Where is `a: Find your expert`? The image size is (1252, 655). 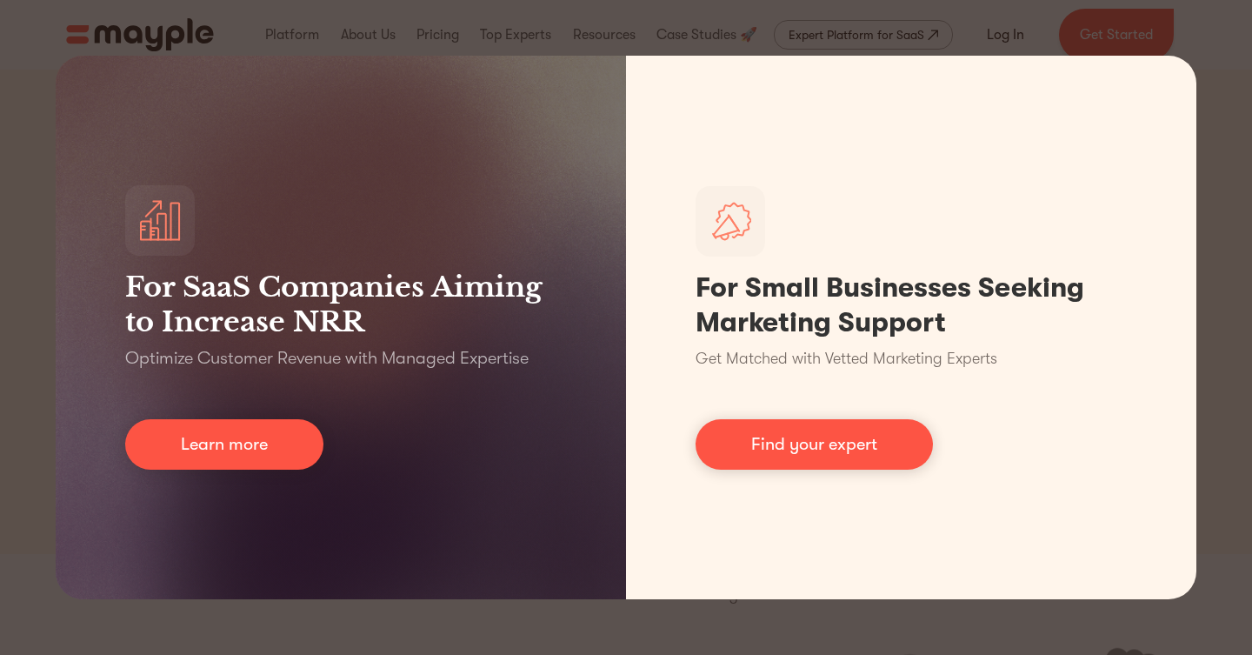
a: Find your expert is located at coordinates (814, 444).